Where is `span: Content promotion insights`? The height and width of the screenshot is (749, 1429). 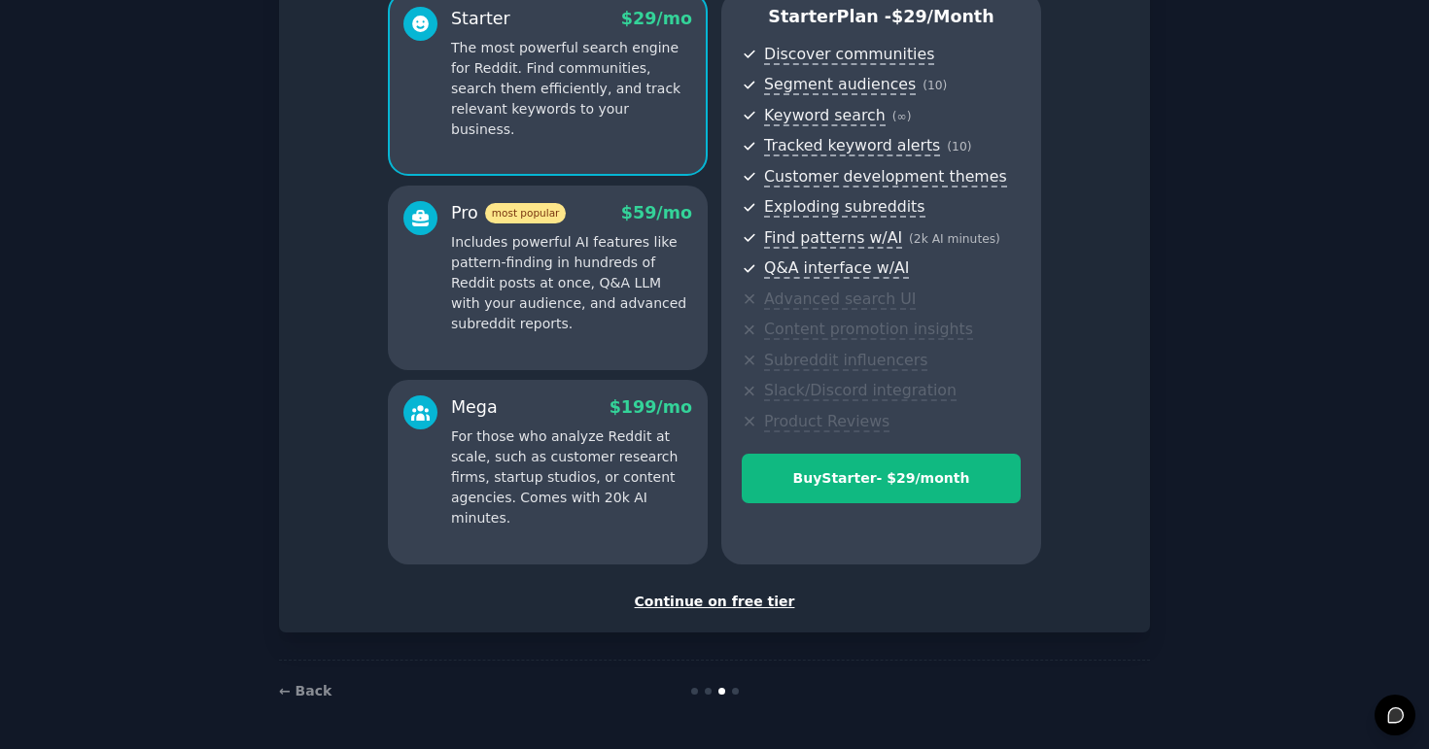
span: Content promotion insights is located at coordinates (868, 330).